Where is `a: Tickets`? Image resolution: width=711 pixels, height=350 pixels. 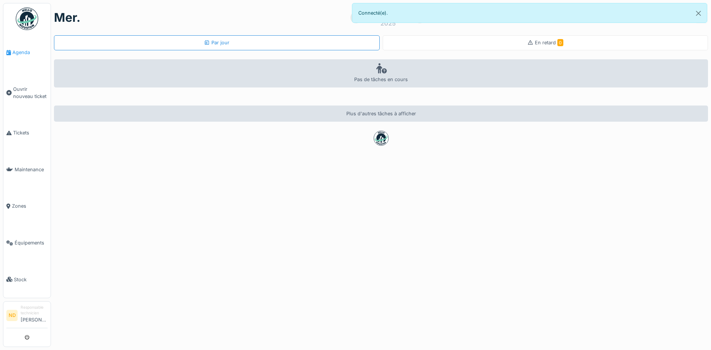
a: Tickets is located at coordinates (27, 133).